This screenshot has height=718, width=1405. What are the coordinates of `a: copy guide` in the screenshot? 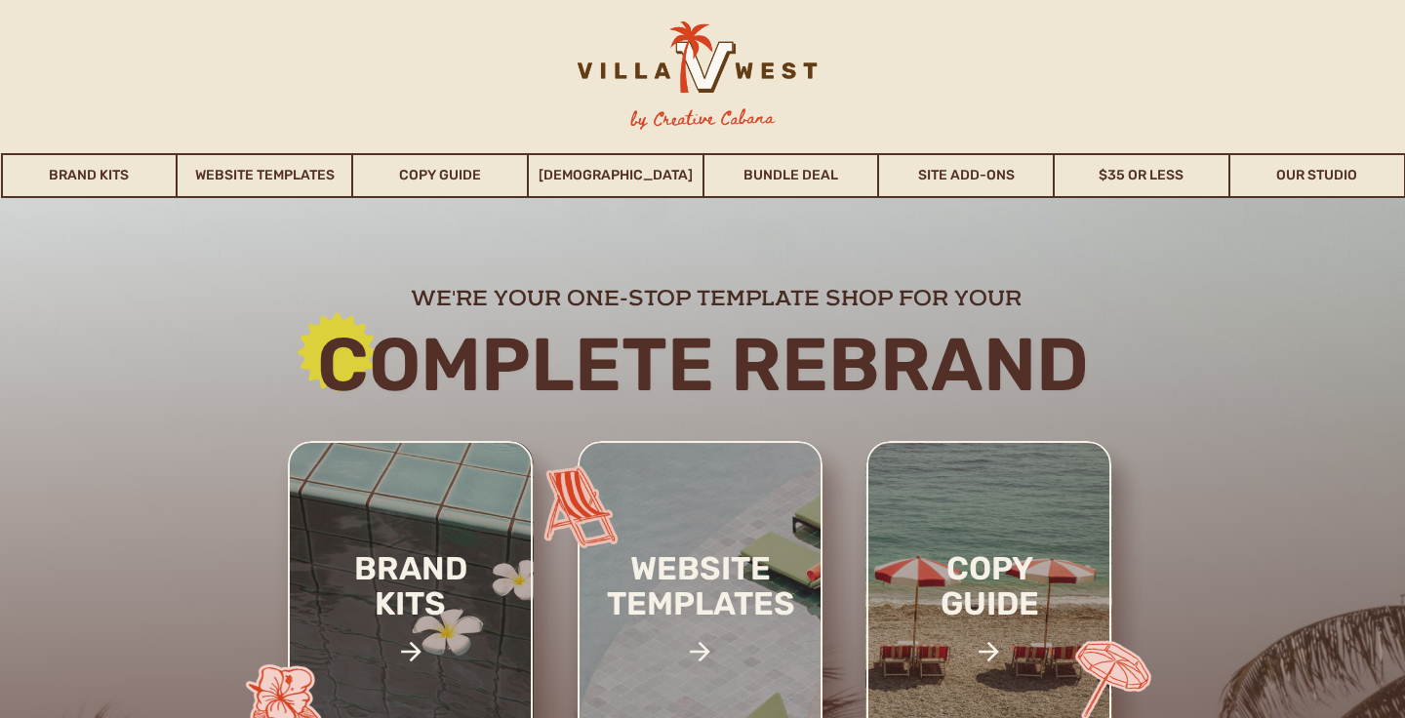 It's located at (989, 618).